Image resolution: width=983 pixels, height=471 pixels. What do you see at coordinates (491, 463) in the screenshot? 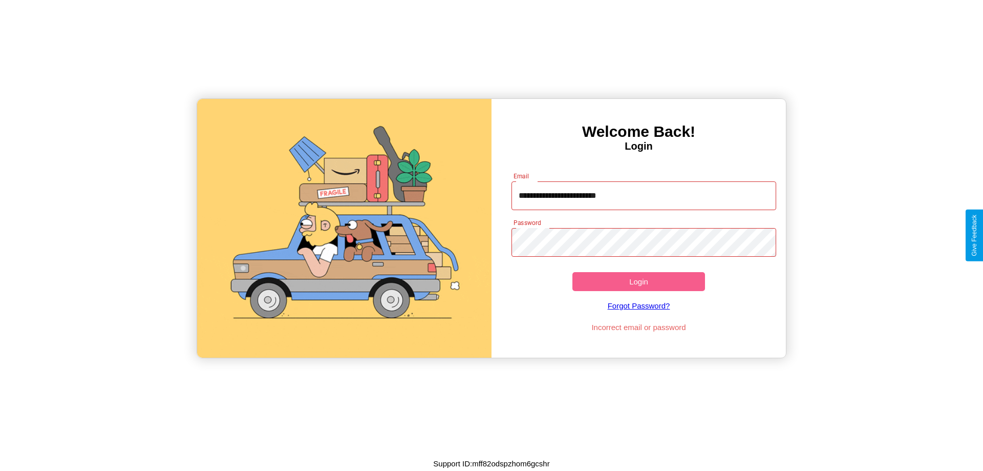
I see `p: Support ID: mff82odspzhom6gcshr` at bounding box center [491, 463].